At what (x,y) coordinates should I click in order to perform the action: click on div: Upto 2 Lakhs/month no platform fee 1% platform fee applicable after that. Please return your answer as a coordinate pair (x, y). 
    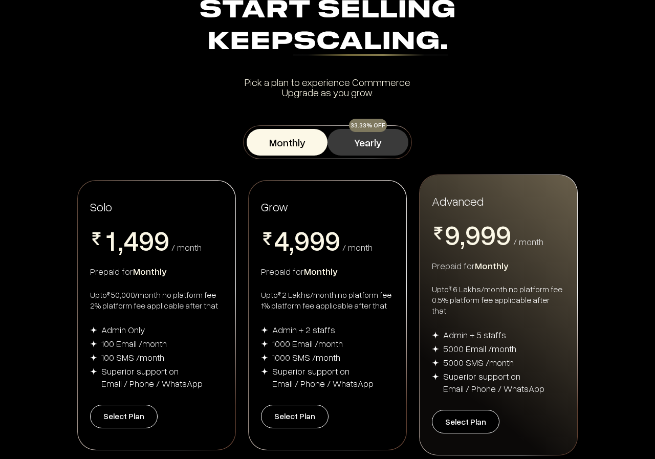
    Looking at the image, I should click on (327, 300).